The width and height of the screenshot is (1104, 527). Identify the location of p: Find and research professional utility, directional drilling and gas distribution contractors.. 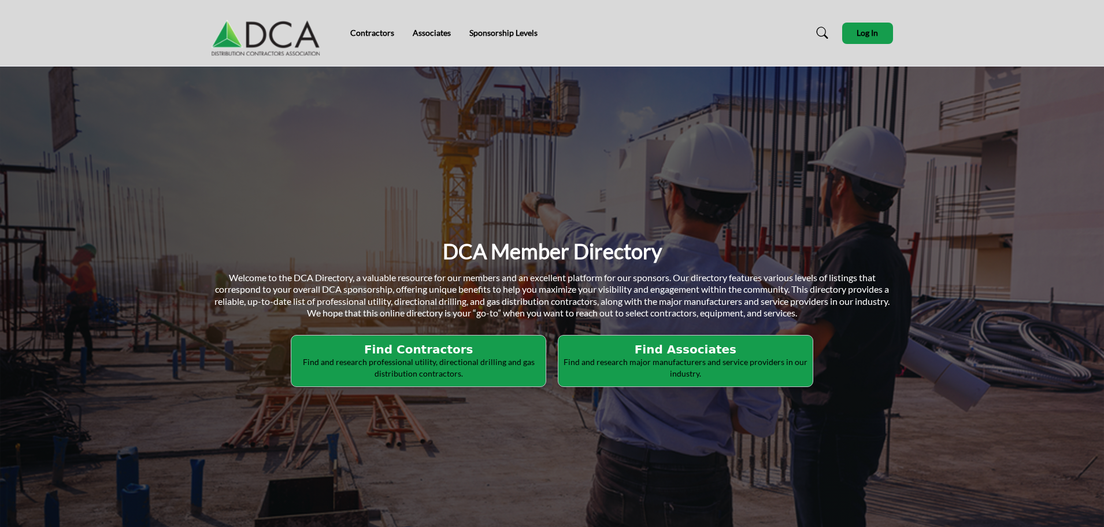
(418, 367).